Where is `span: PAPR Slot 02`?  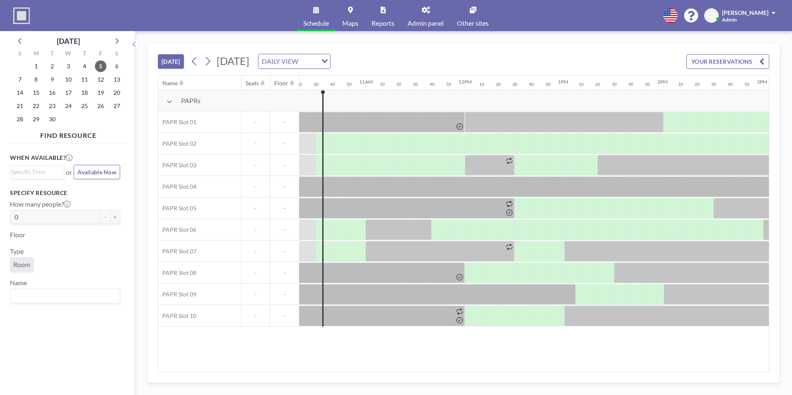 span: PAPR Slot 02 is located at coordinates (177, 144).